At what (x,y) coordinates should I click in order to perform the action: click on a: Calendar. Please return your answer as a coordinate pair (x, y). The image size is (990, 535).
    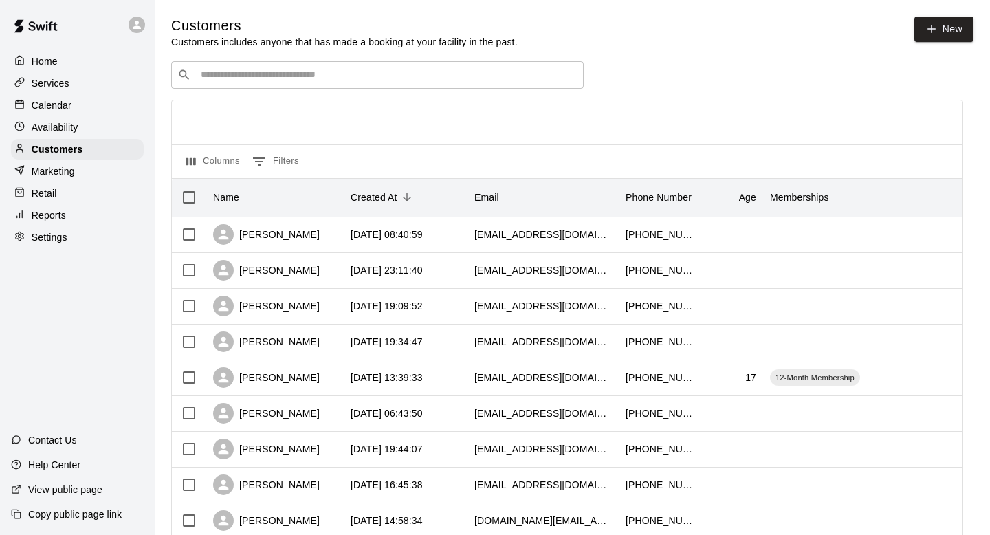
    Looking at the image, I should click on (77, 105).